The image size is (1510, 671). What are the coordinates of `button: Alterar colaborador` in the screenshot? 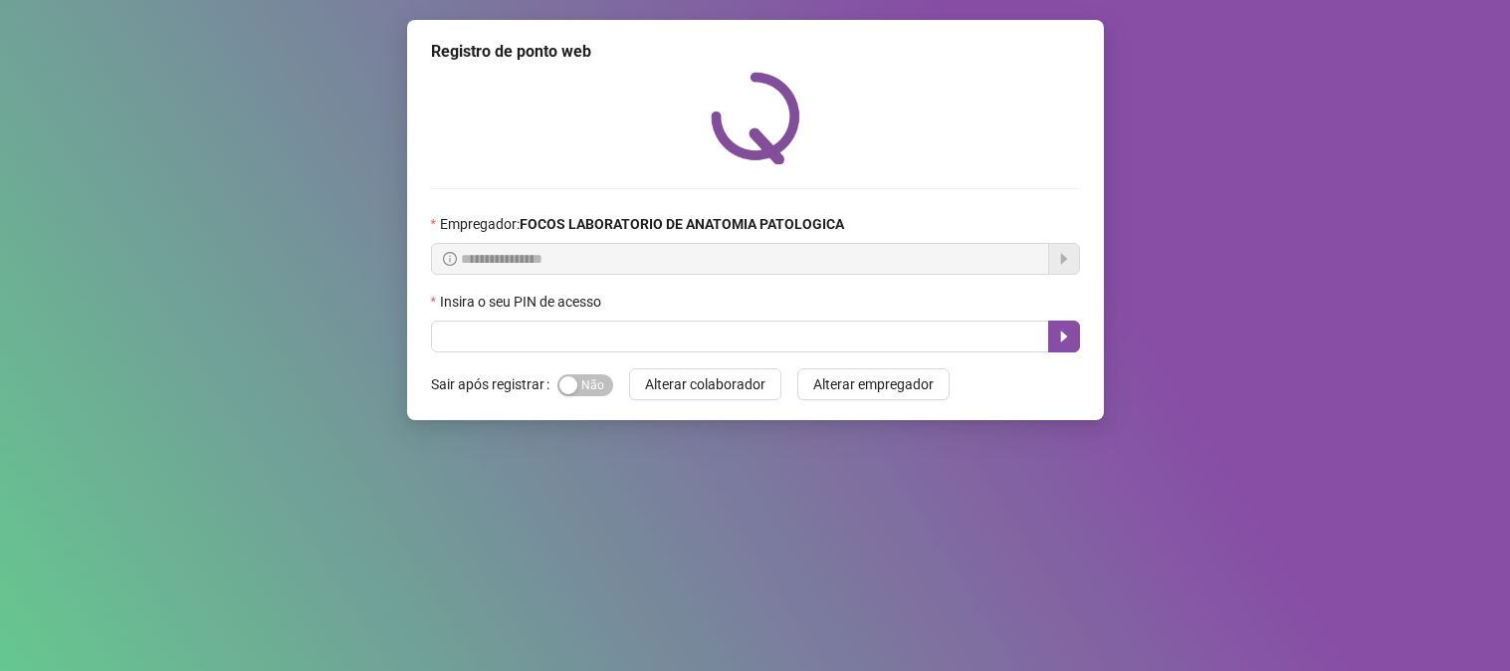 It's located at (705, 384).